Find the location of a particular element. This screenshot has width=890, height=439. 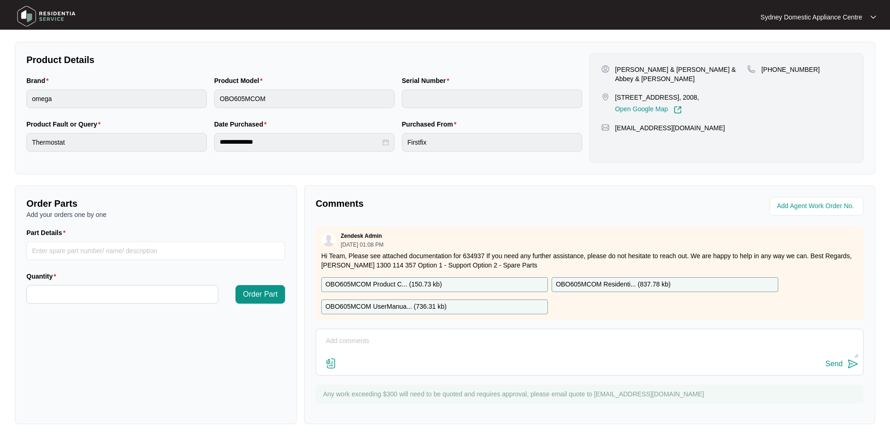

p: Any work exceeding $300 will need to be quoted and requires approval, please email quote to [EMAI... is located at coordinates (591, 394).